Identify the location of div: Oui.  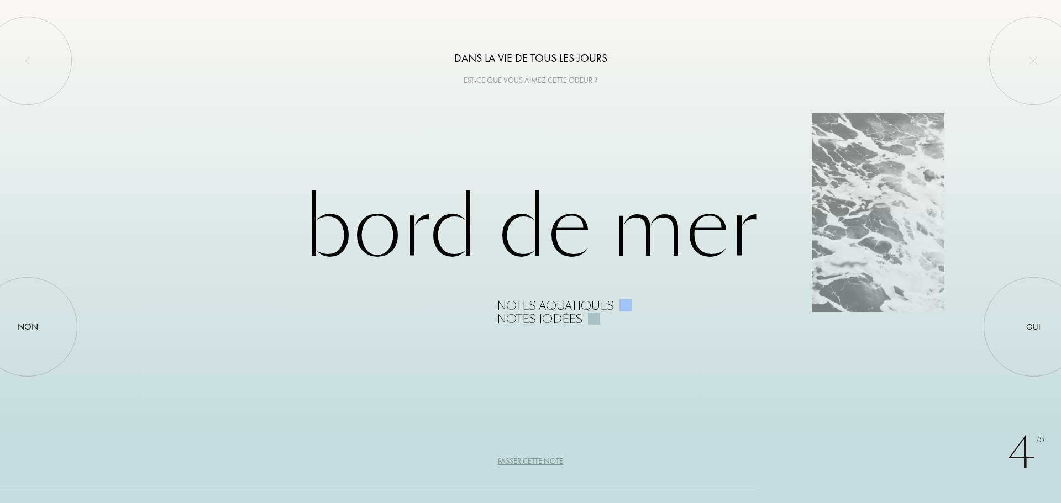
(1033, 327).